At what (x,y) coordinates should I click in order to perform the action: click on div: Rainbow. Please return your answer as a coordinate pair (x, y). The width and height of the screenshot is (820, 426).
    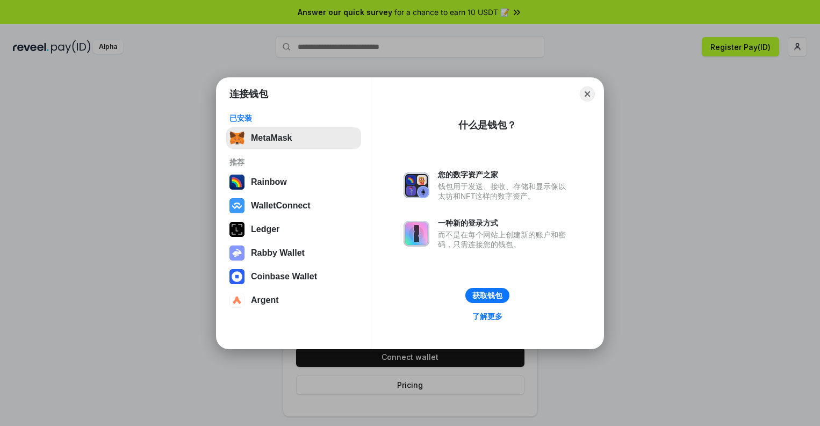
    Looking at the image, I should click on (269, 182).